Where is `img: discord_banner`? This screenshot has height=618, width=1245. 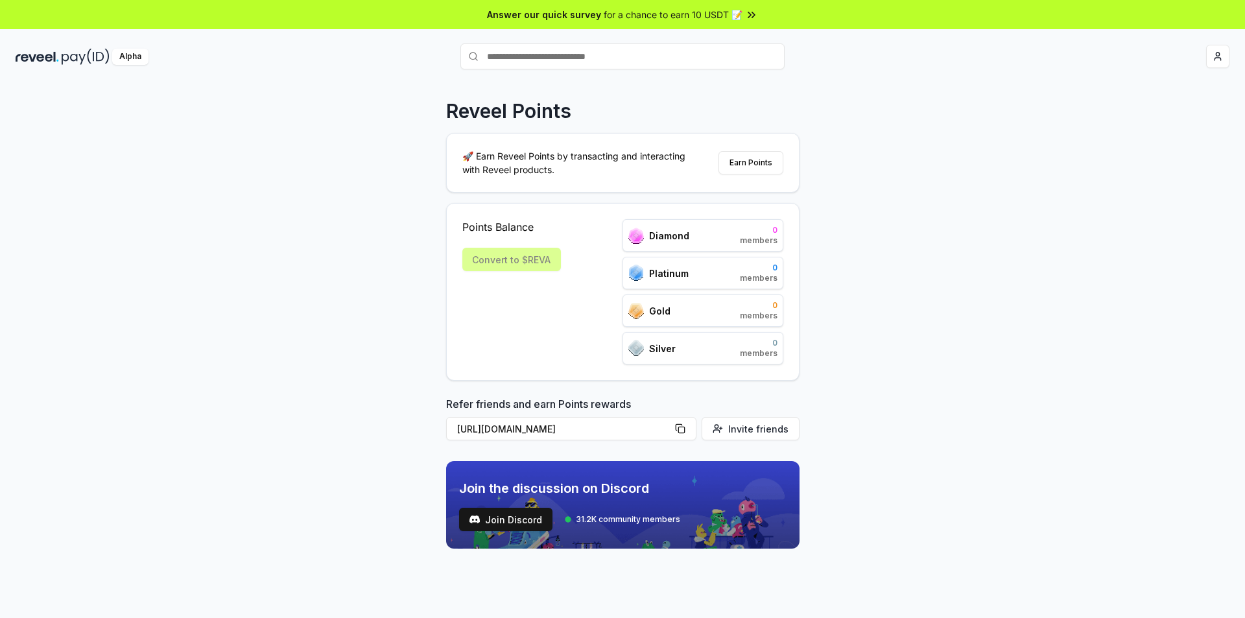 img: discord_banner is located at coordinates (622, 504).